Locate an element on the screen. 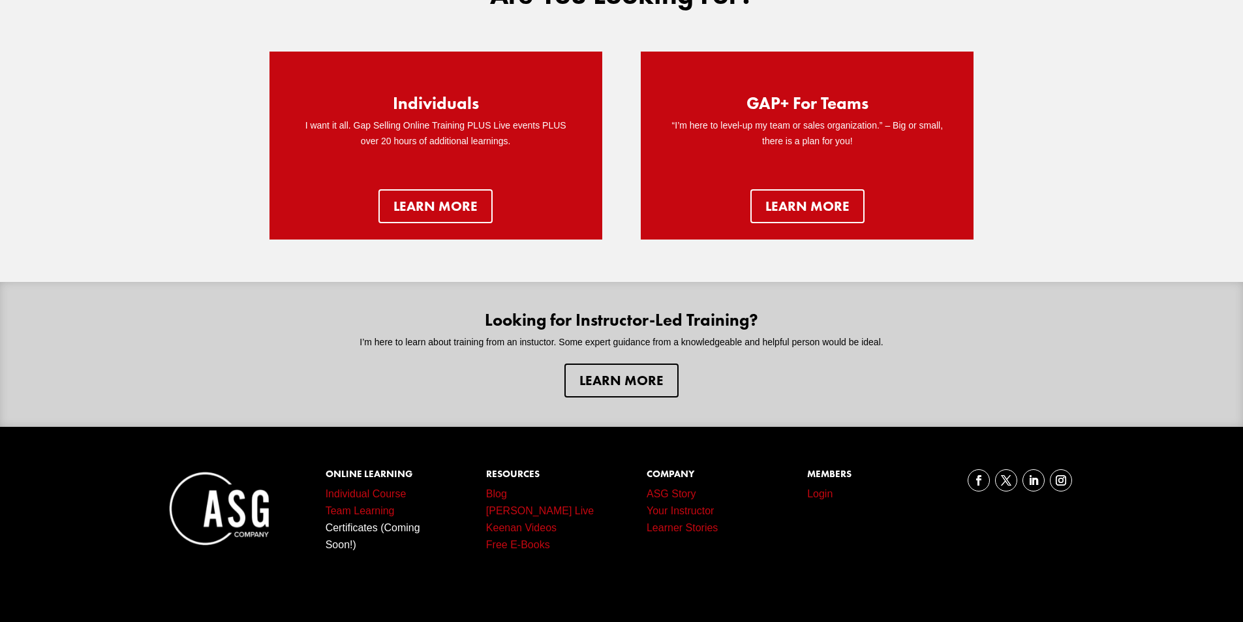 This screenshot has height=622, width=1243. a: Follow on Instagram is located at coordinates (1061, 480).